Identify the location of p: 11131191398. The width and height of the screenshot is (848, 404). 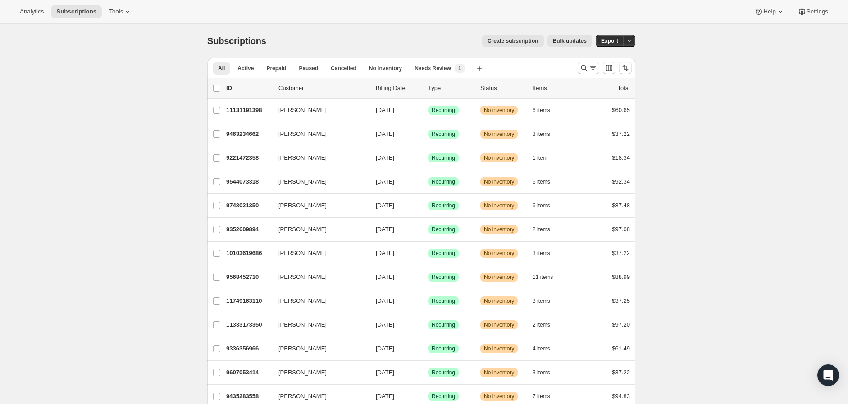
(249, 110).